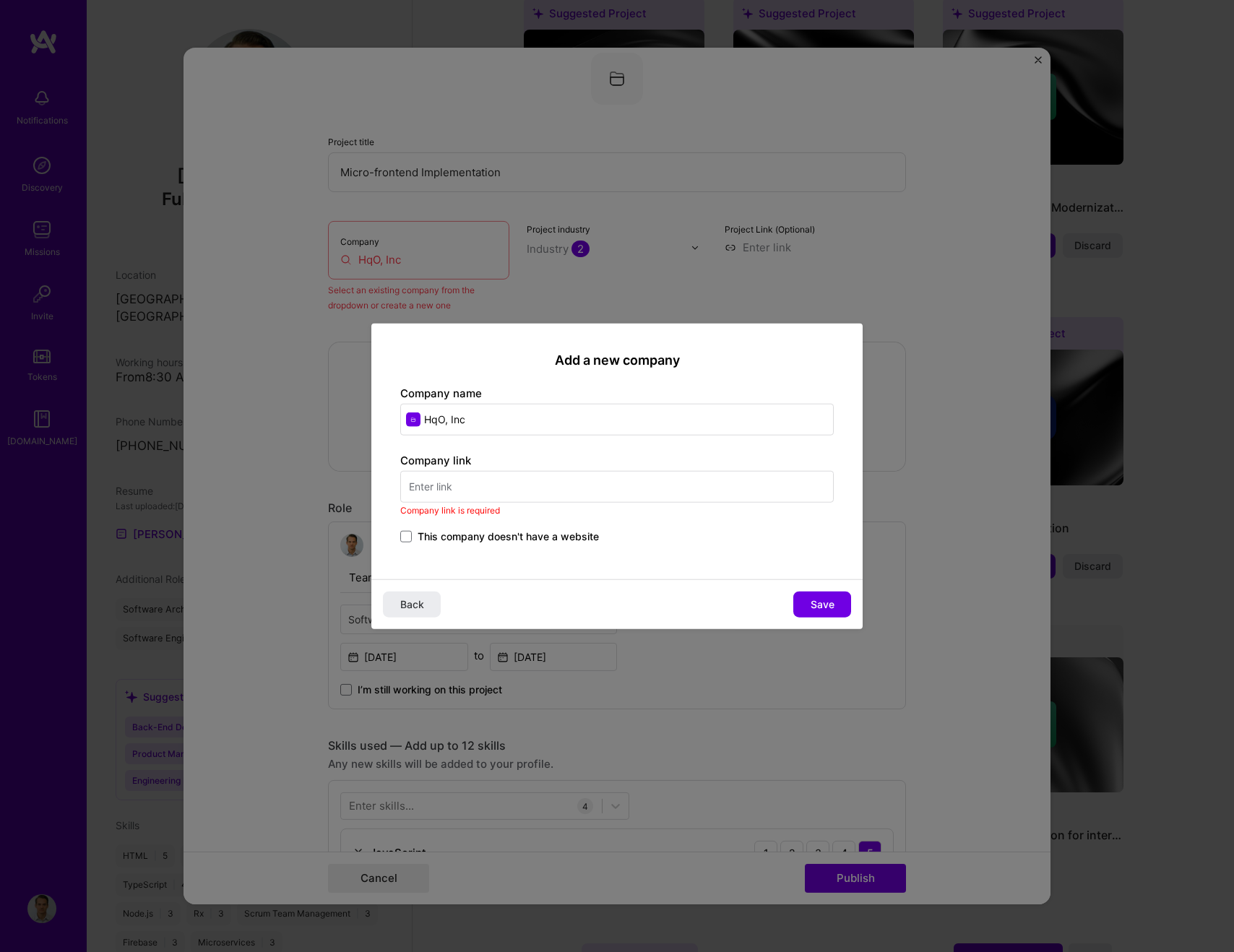  I want to click on h2: Add a new company, so click(617, 360).